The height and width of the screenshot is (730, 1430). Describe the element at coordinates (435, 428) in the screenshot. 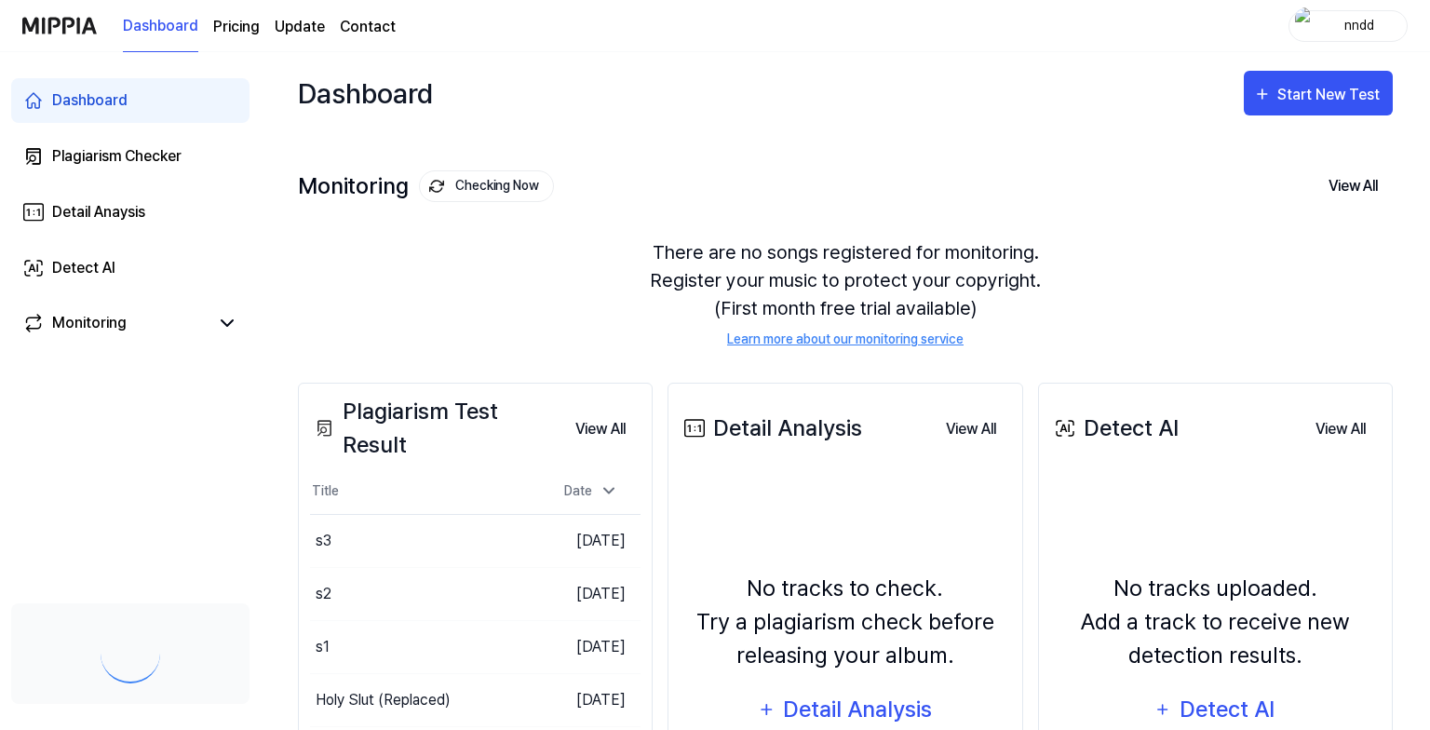

I see `div: Plagiarism Test Result` at that location.